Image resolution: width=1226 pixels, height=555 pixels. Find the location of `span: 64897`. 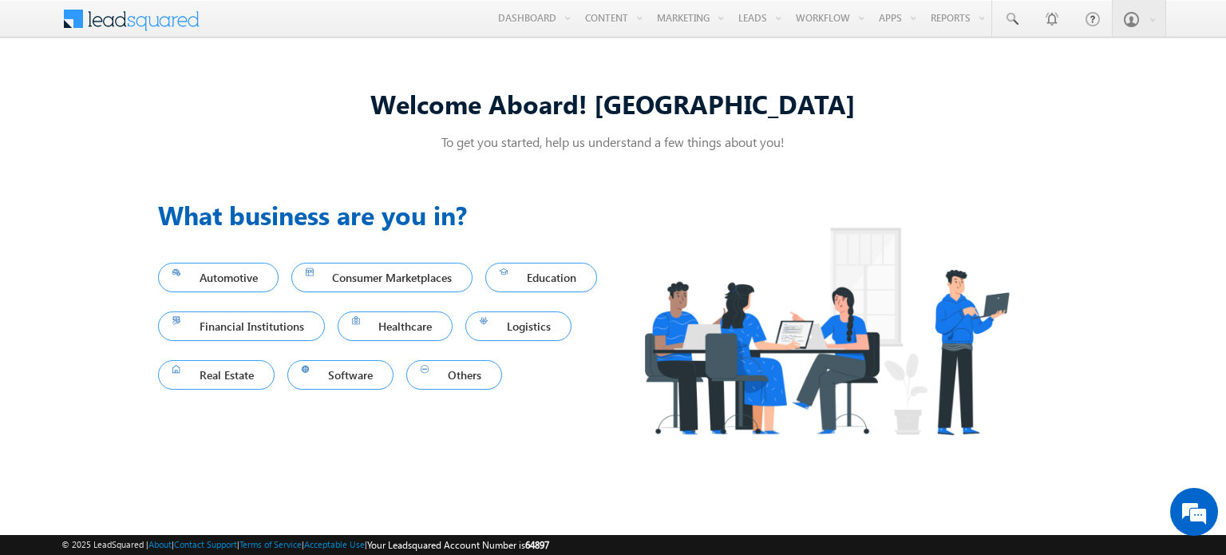

span: 64897 is located at coordinates (537, 544).